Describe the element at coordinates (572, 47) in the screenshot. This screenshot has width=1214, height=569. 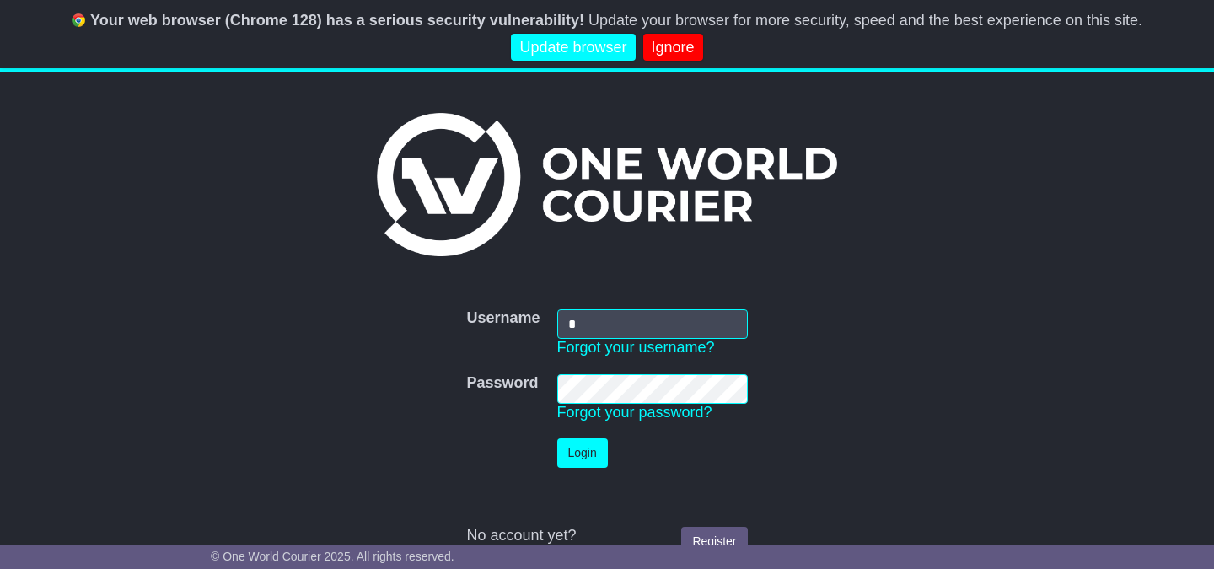
I see `a: Update browser` at that location.